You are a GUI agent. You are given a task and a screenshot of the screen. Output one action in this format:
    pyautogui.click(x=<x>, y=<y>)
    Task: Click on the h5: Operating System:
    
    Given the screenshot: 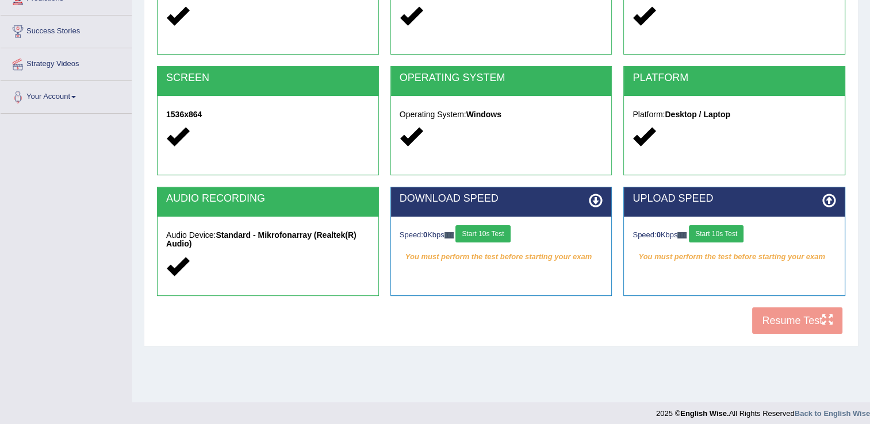 What is the action you would take?
    pyautogui.click(x=501, y=114)
    